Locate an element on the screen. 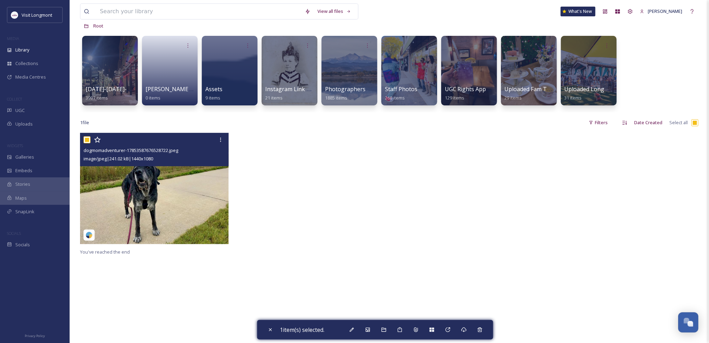 The width and height of the screenshot is (709, 343). div: What's New is located at coordinates (578, 11).